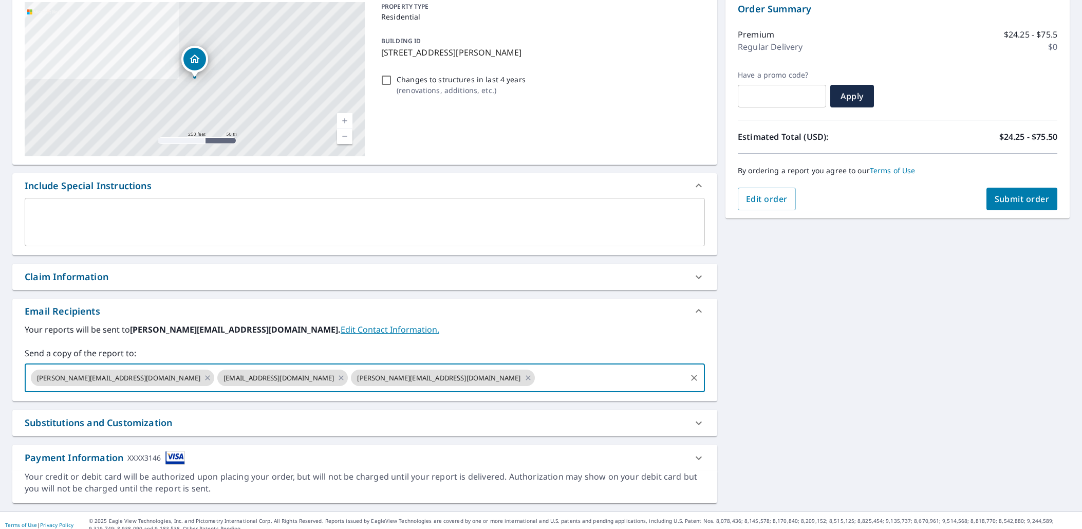 This screenshot has height=529, width=1082. Describe the element at coordinates (365, 353) in the screenshot. I see `label: Send a copy of the report to:` at that location.